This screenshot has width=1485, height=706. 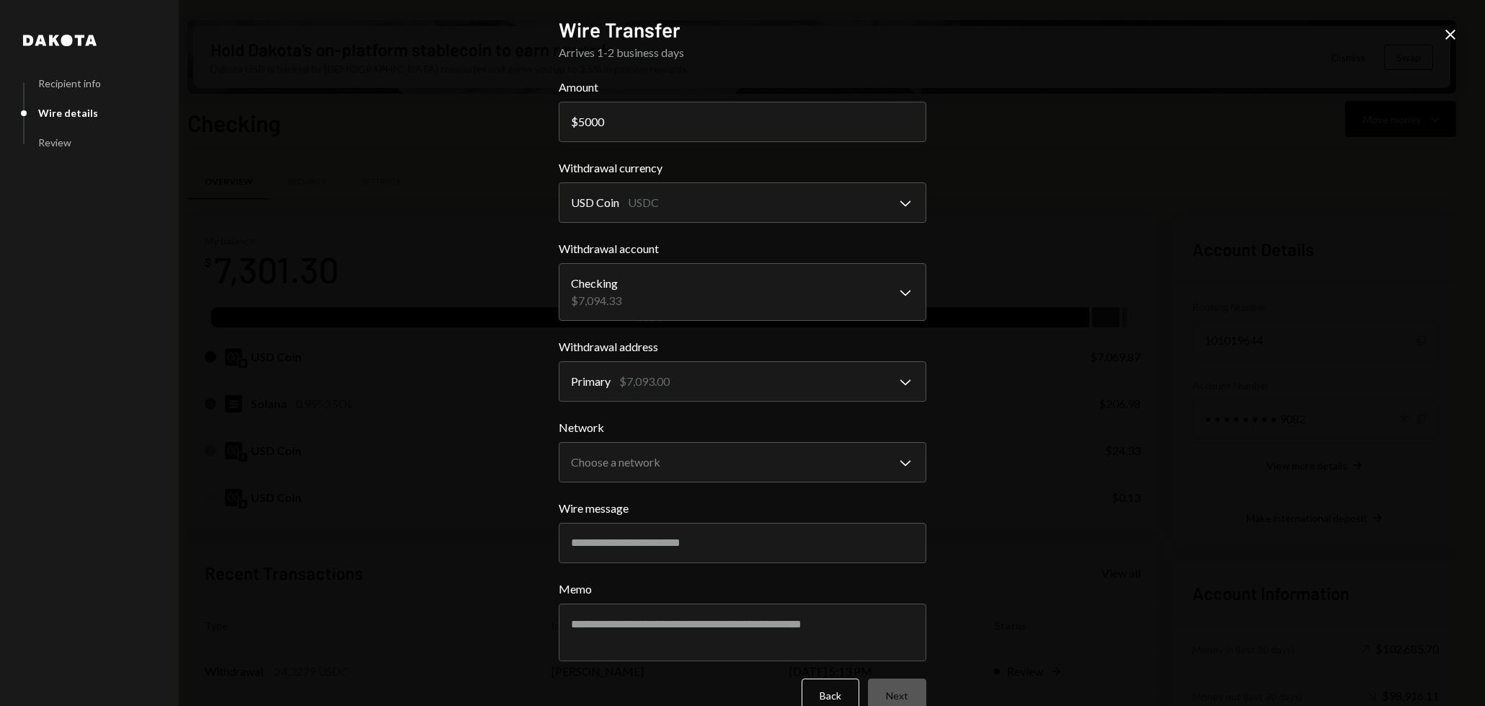 What do you see at coordinates (742, 462) in the screenshot?
I see `button: Network` at bounding box center [742, 462].